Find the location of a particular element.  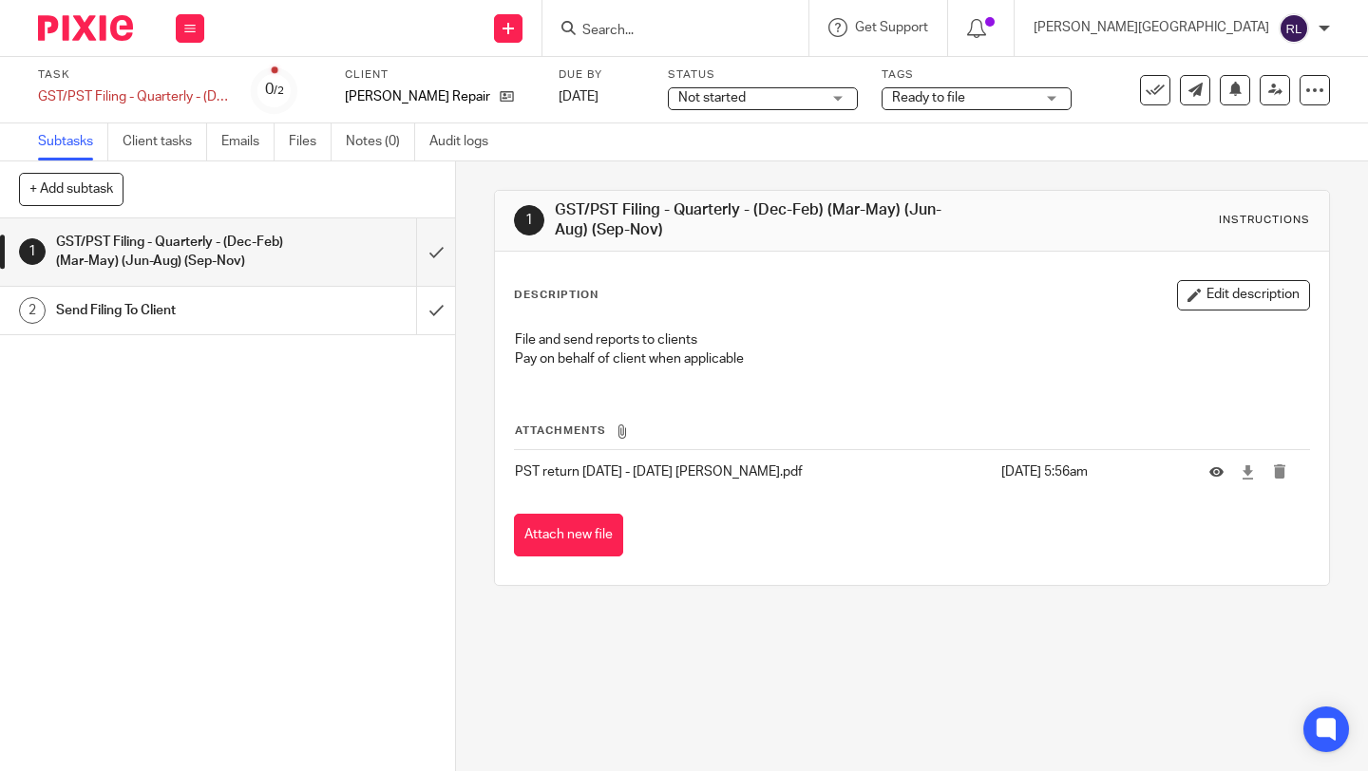

h1: Send Filing To Client is located at coordinates (170, 311).